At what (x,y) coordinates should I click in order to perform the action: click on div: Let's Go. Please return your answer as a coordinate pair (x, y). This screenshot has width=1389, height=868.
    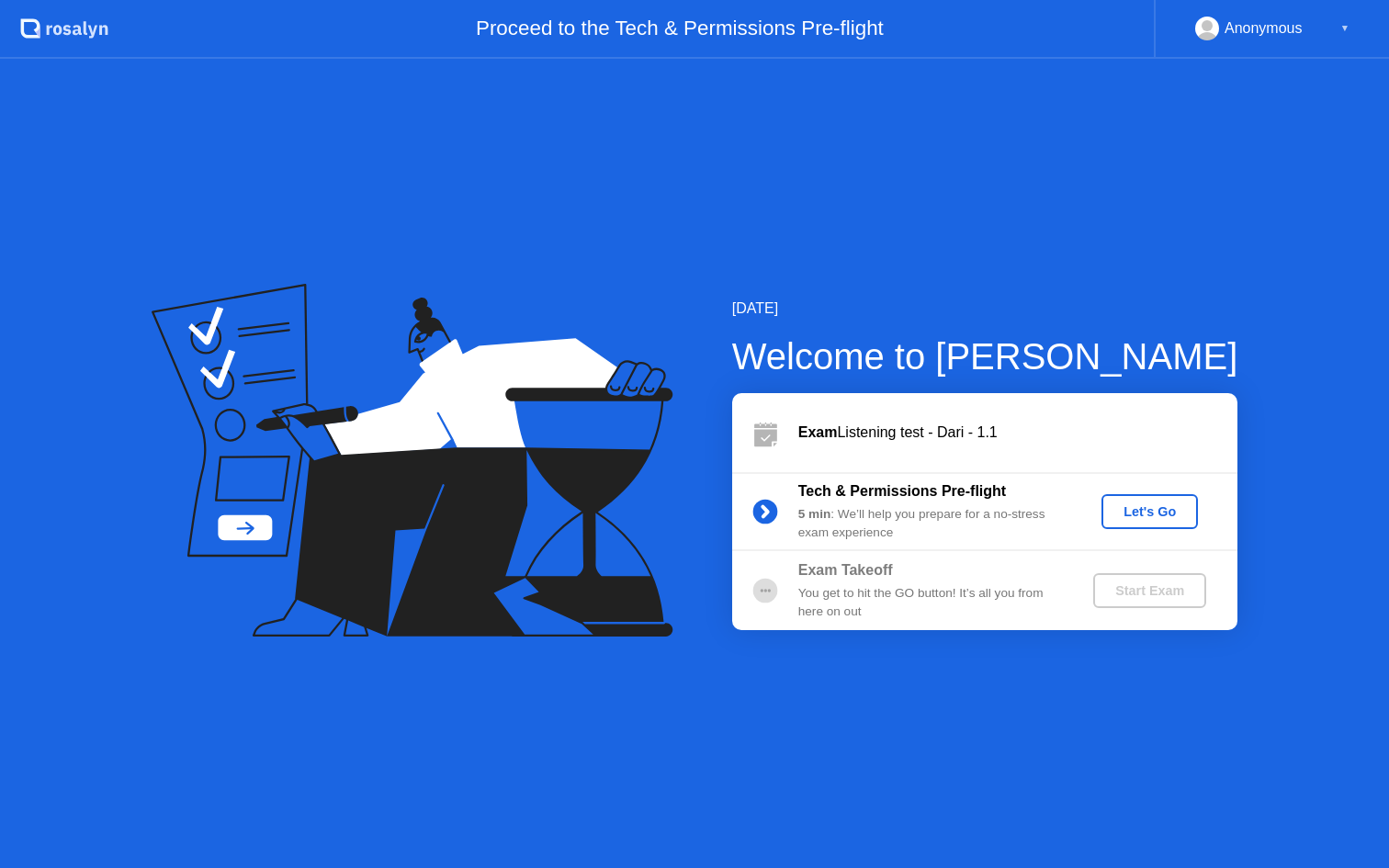
    Looking at the image, I should click on (1149, 512).